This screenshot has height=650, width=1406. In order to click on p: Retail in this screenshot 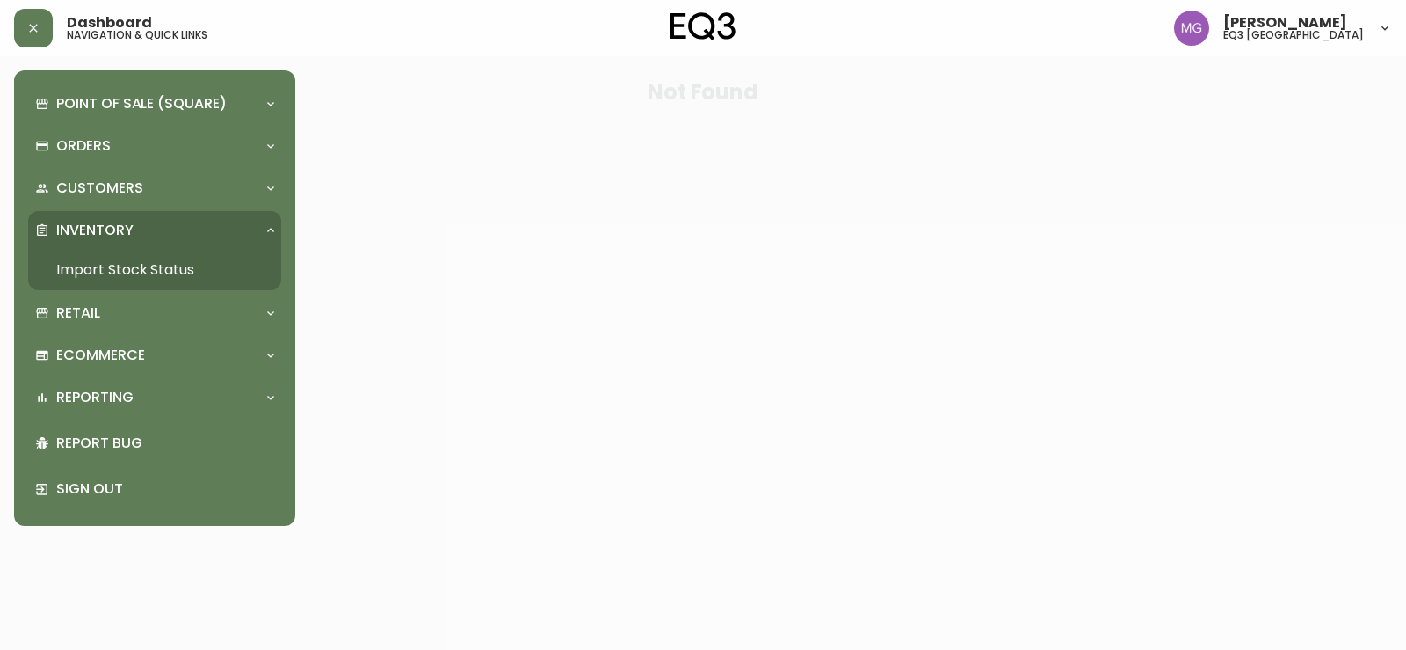, I will do `click(78, 313)`.